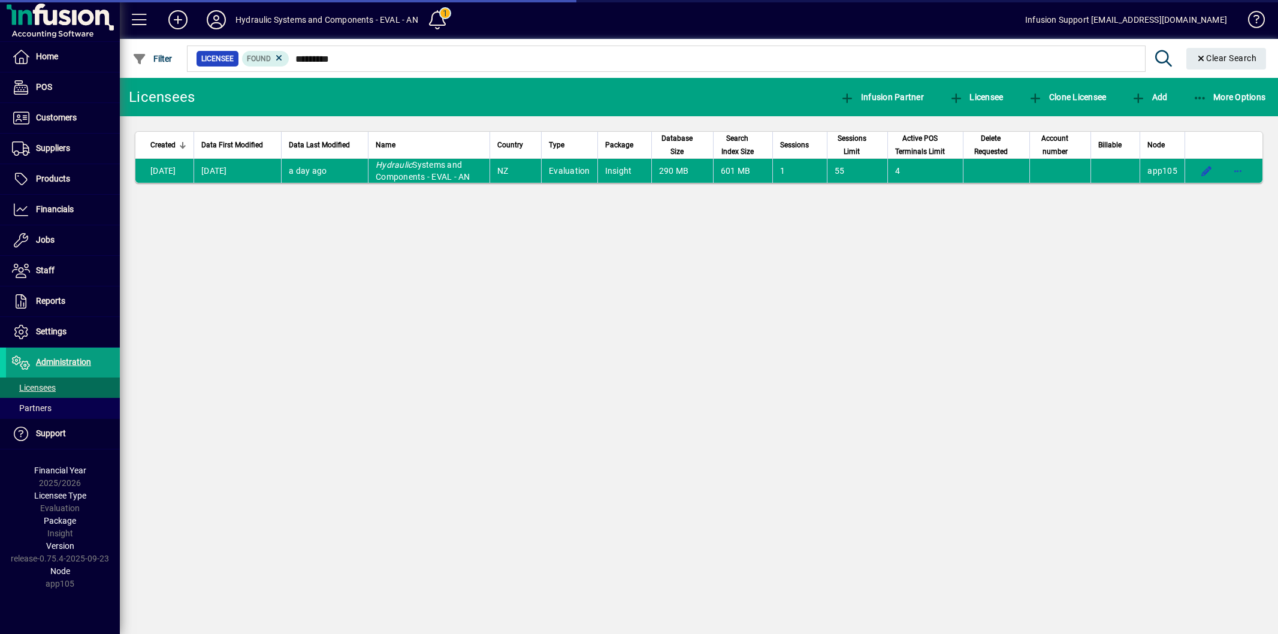 The height and width of the screenshot is (634, 1278). Describe the element at coordinates (619, 145) in the screenshot. I see `span: Package` at that location.